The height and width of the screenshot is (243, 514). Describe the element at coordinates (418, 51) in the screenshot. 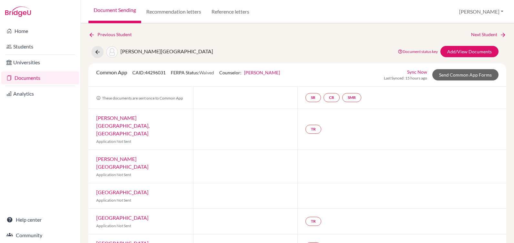

I see `a: Document status key` at that location.